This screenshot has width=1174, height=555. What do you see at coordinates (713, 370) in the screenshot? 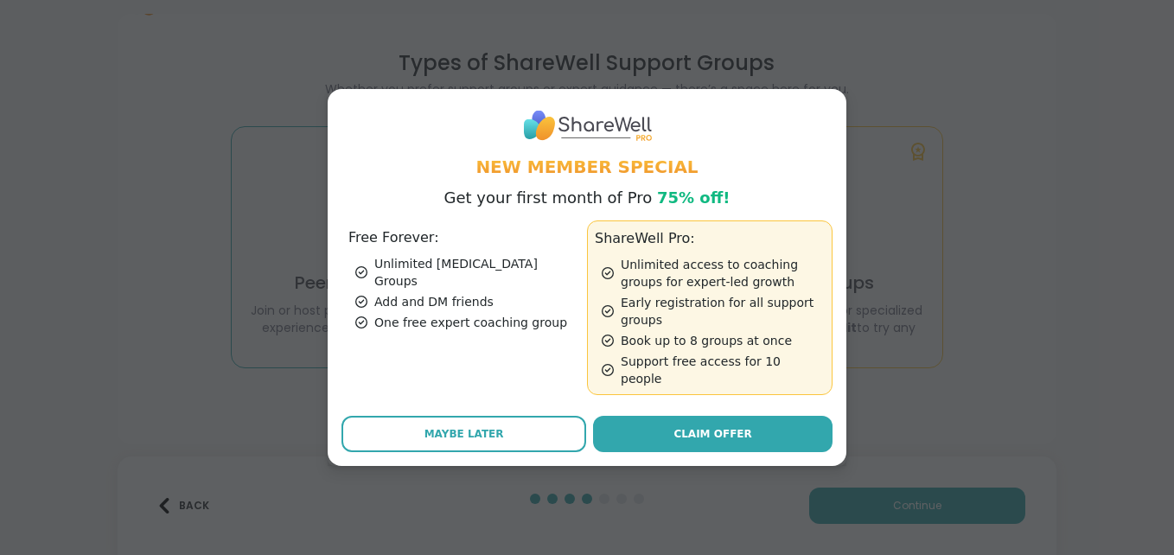
I see `div: Support free access for 10 people` at bounding box center [713, 370].